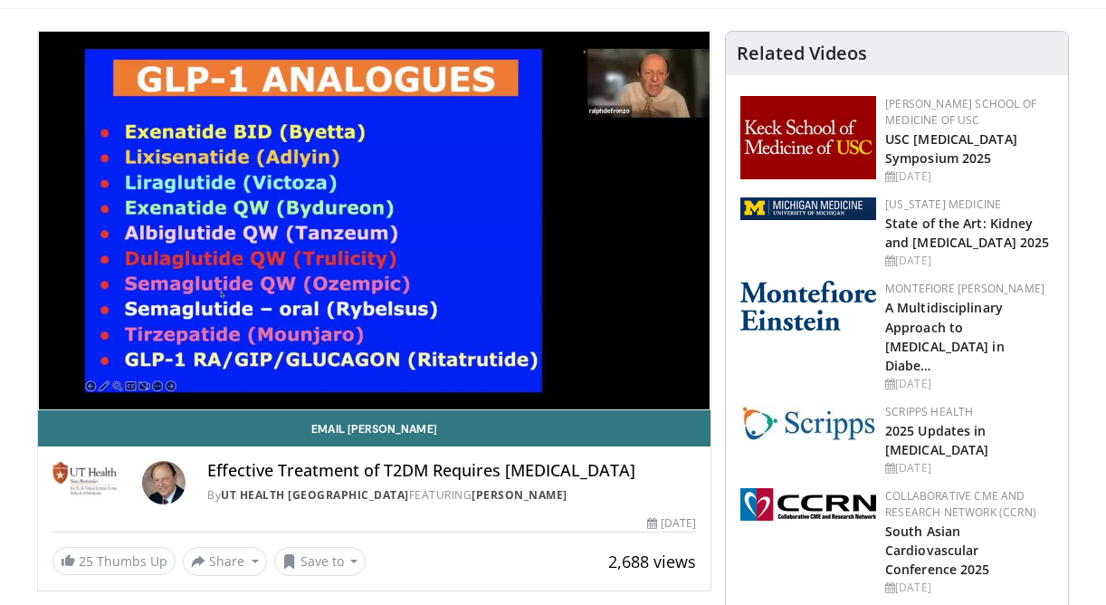 The width and height of the screenshot is (1106, 605). I want to click on span: 2,688 views, so click(652, 561).